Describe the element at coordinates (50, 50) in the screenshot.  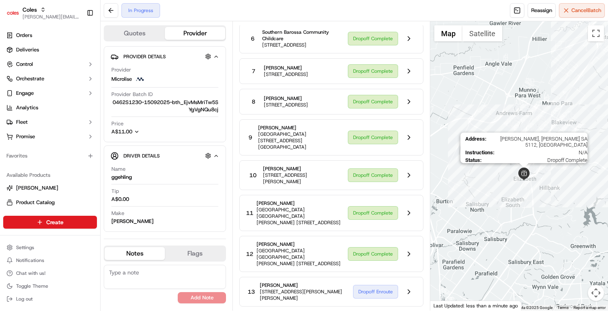
I see `a: Deliveries` at that location.